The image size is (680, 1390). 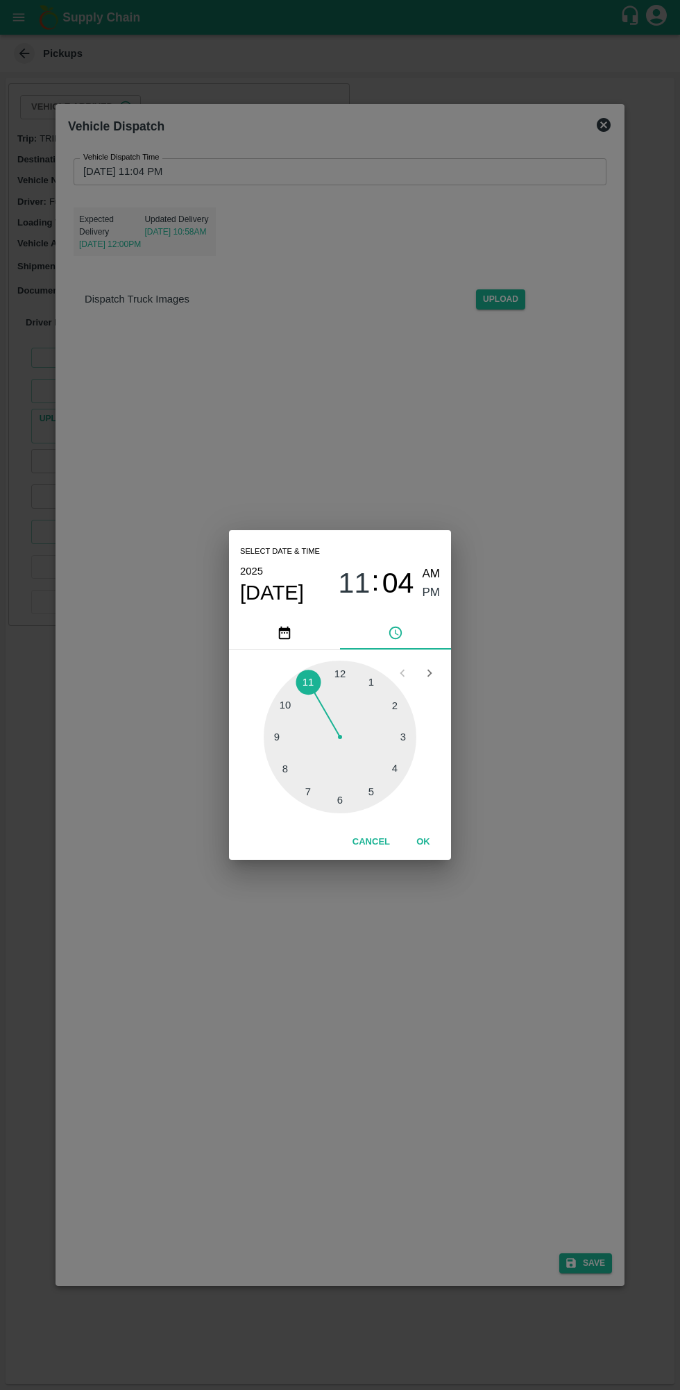 What do you see at coordinates (251, 571) in the screenshot?
I see `button: 2025` at bounding box center [251, 571].